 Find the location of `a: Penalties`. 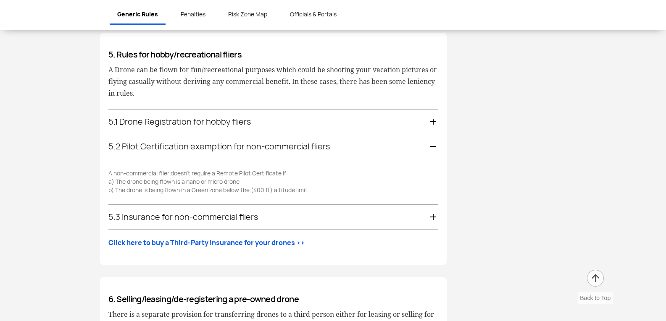

a: Penalties is located at coordinates (193, 14).